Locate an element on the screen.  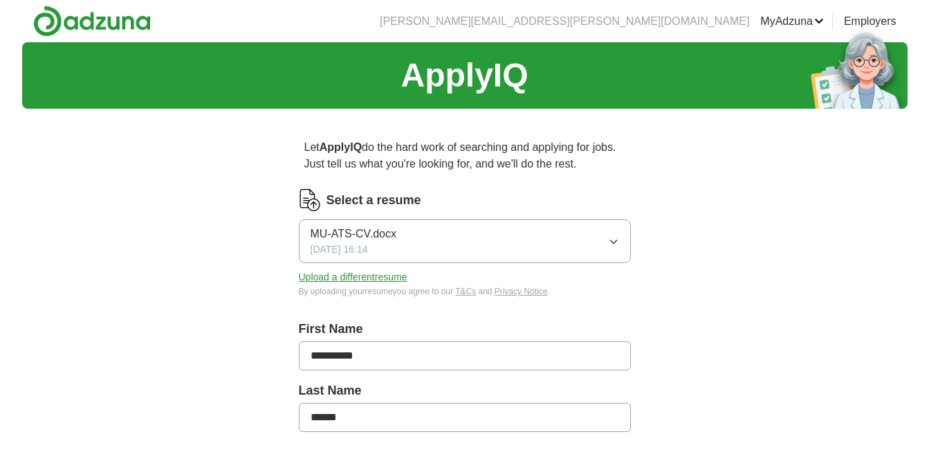
a: Employers is located at coordinates (870, 21).